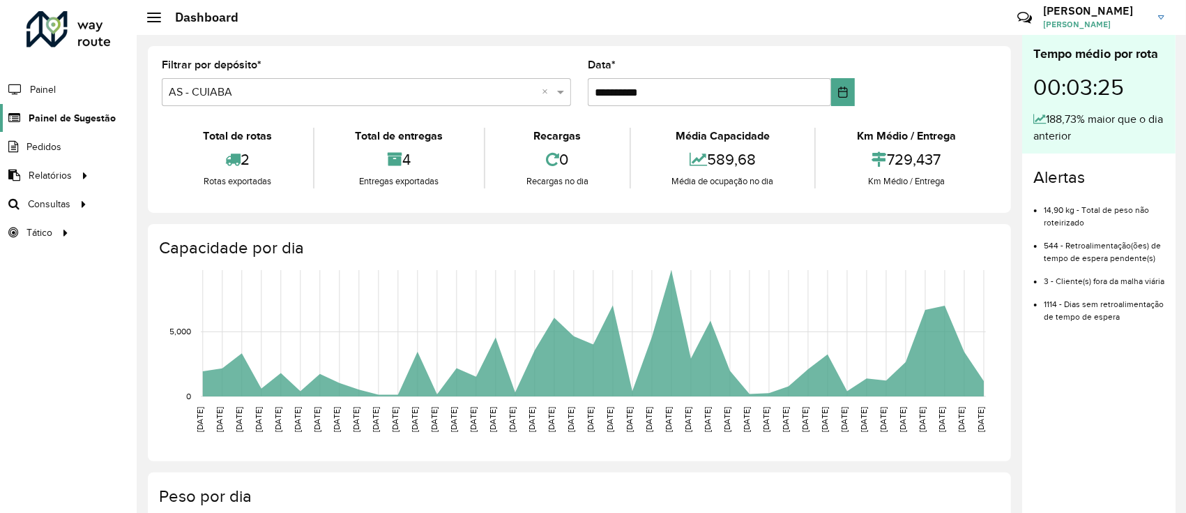 The image size is (1186, 513). Describe the element at coordinates (180, 331) in the screenshot. I see `text: 5,000` at that location.